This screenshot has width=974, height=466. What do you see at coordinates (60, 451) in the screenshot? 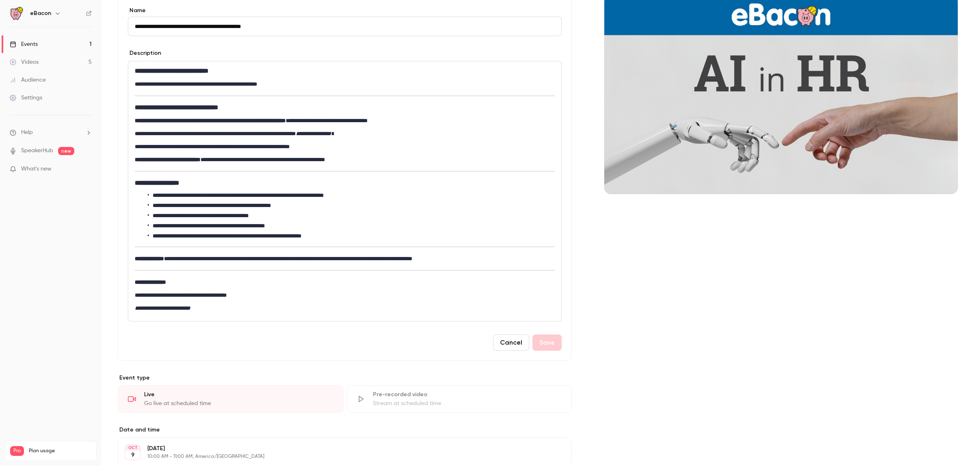
I see `span: Plan usage` at bounding box center [60, 451].